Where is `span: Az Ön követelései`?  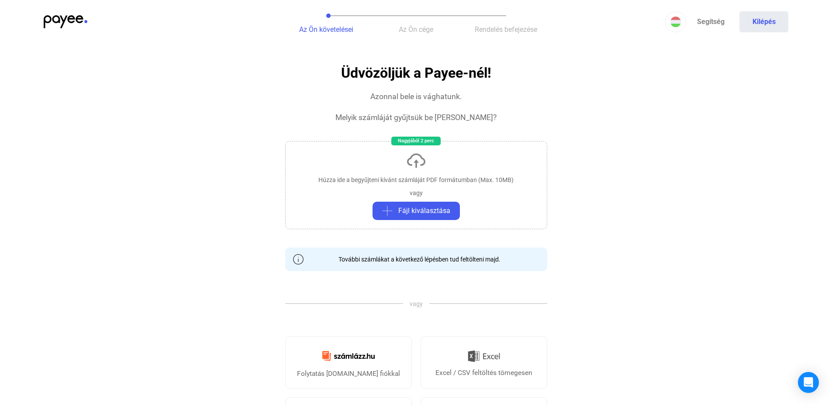 span: Az Ön követelései is located at coordinates (326, 29).